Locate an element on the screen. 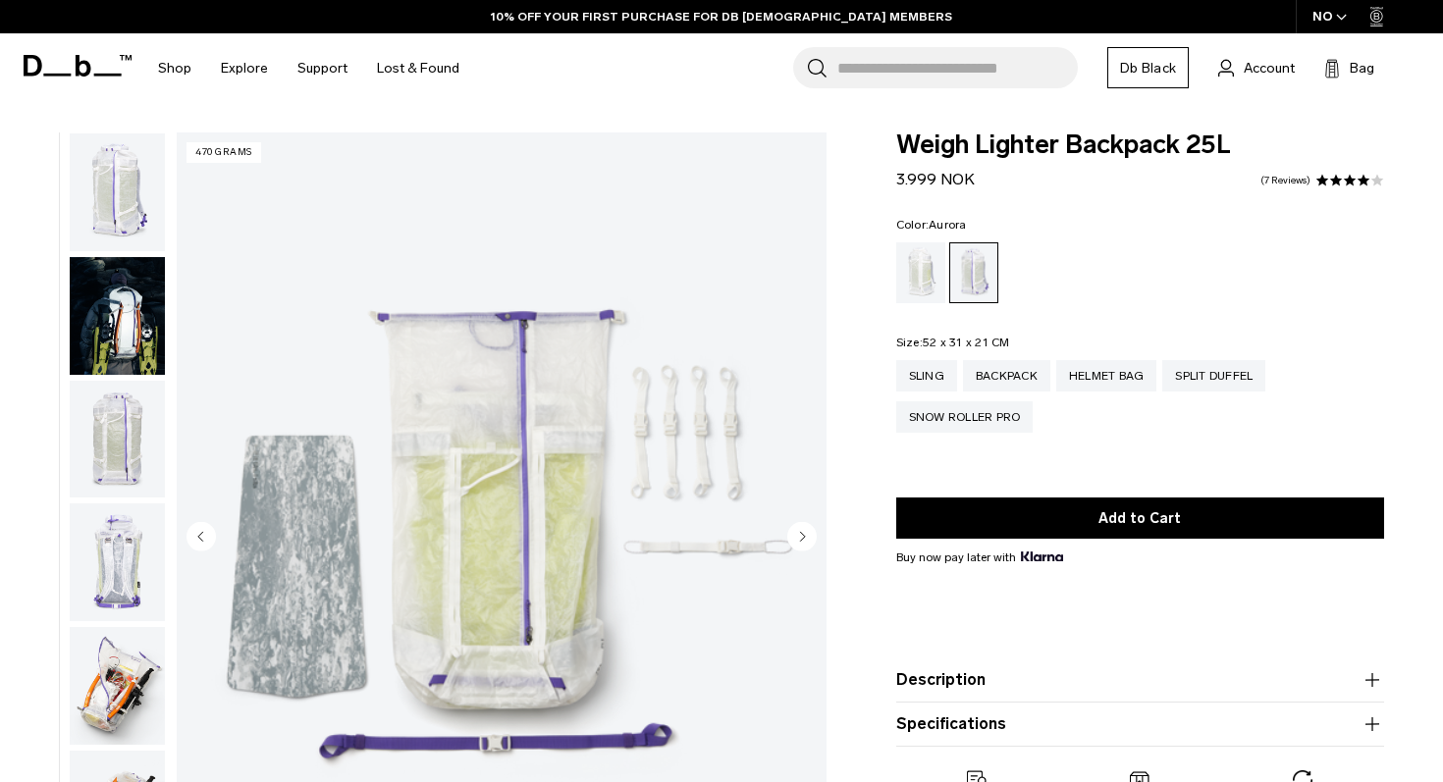 This screenshot has width=1443, height=782. button: Specifications is located at coordinates (1140, 724).